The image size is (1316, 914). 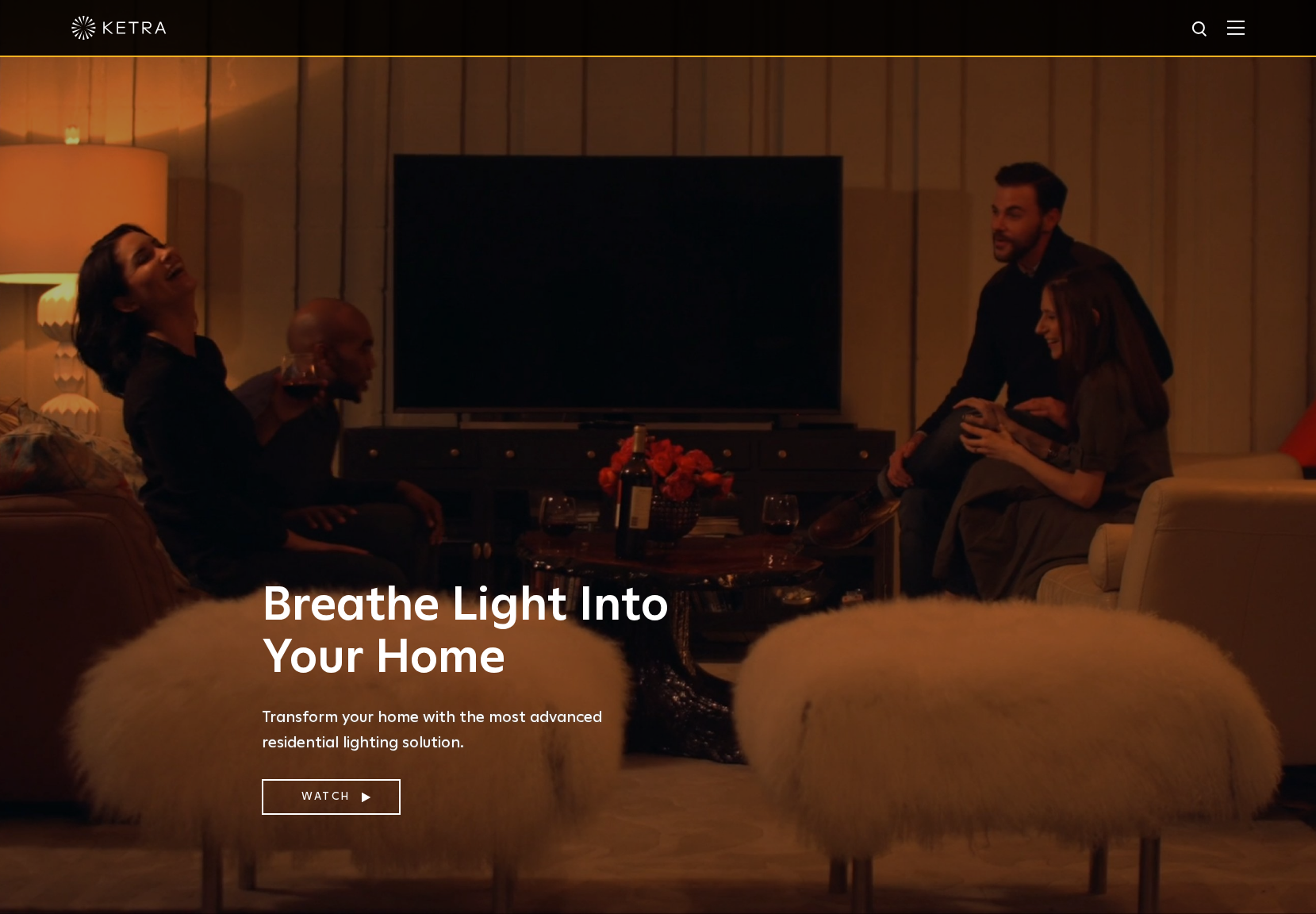 I want to click on img: search icon, so click(x=1200, y=30).